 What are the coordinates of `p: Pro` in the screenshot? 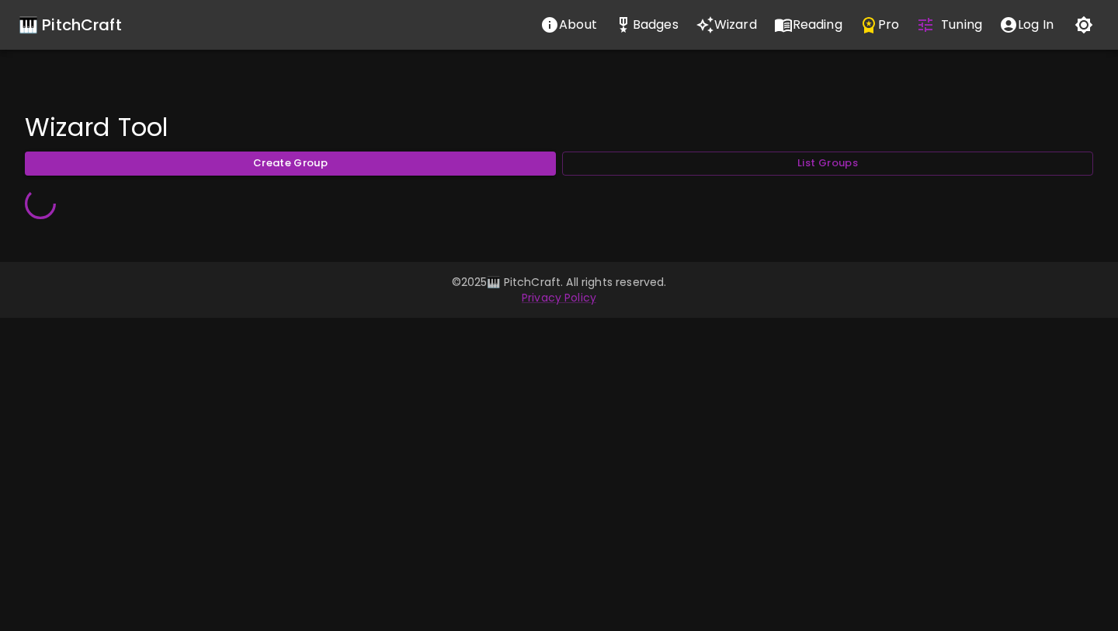 It's located at (888, 25).